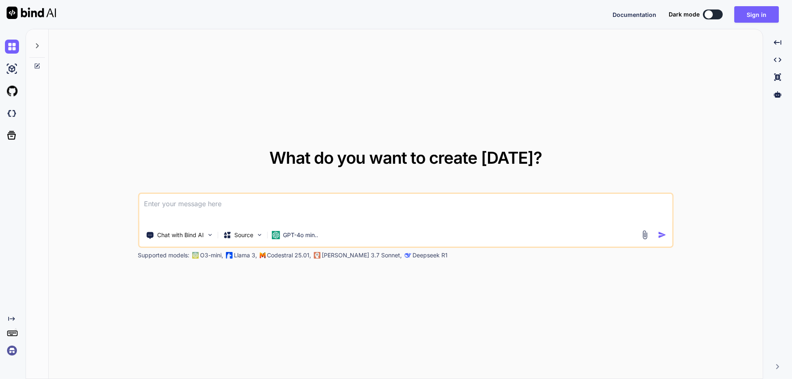 This screenshot has width=792, height=379. What do you see at coordinates (12, 350) in the screenshot?
I see `img: signin` at bounding box center [12, 350].